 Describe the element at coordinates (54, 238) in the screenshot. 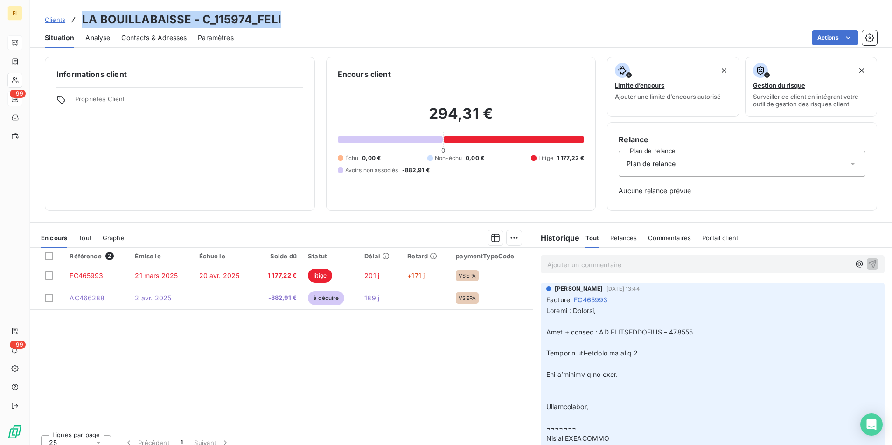

I see `span: En cours` at that location.